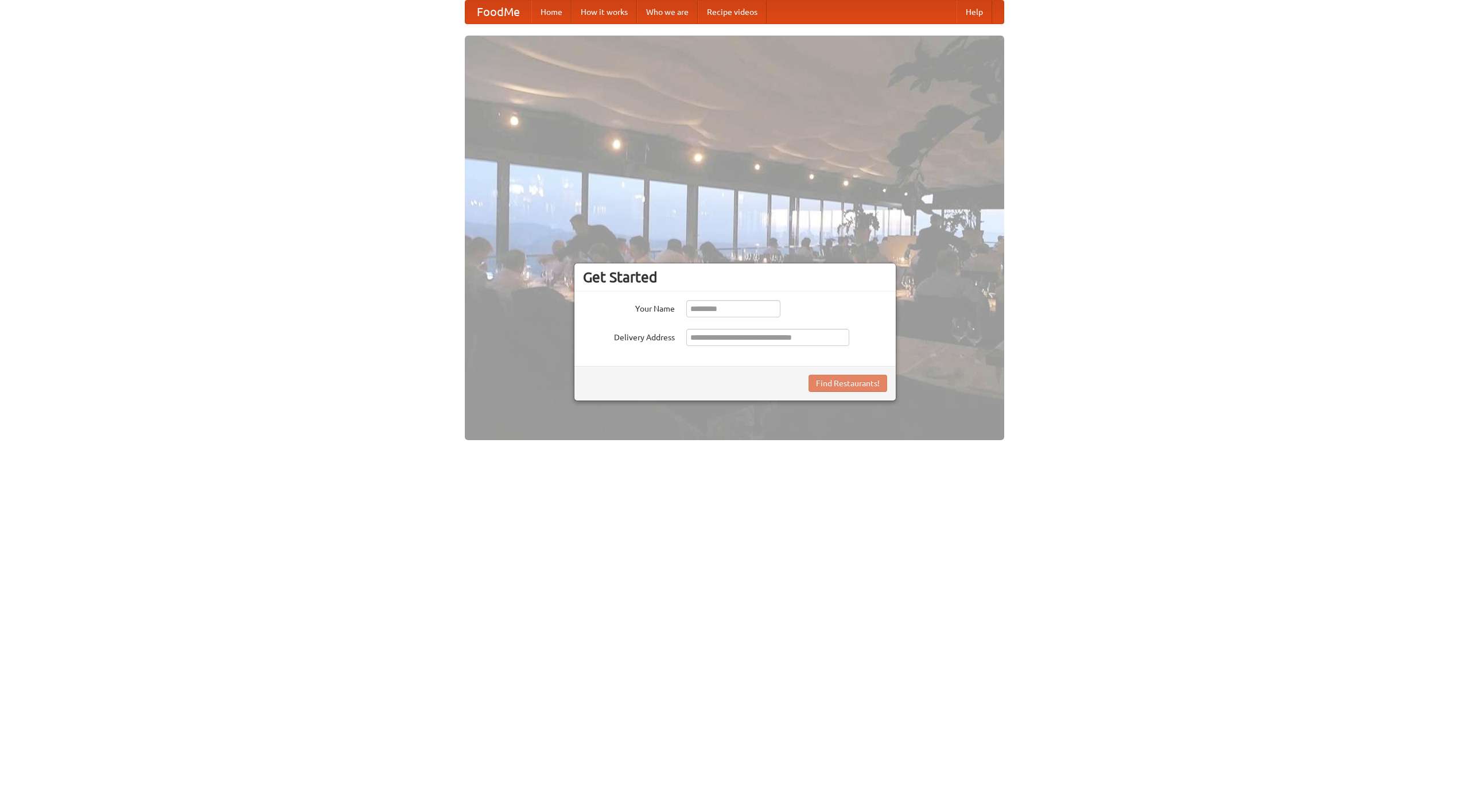  What do you see at coordinates (552, 12) in the screenshot?
I see `a: Home` at bounding box center [552, 12].